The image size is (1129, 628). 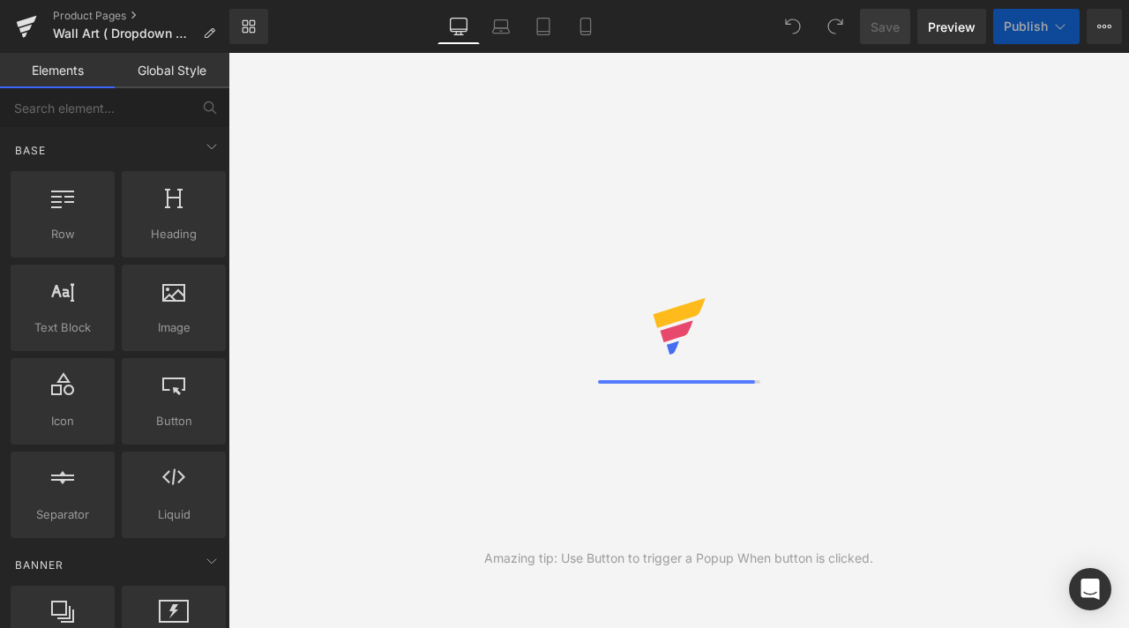 What do you see at coordinates (543, 26) in the screenshot?
I see `a: Tablet` at bounding box center [543, 26].